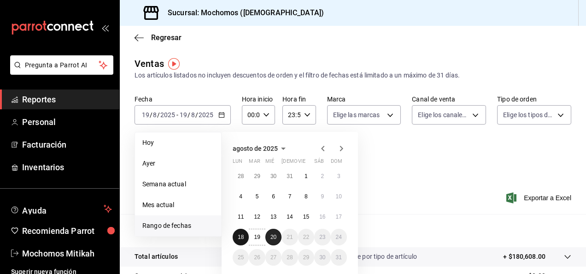  I want to click on abbr: 15 de agosto de 2025, so click(306, 216).